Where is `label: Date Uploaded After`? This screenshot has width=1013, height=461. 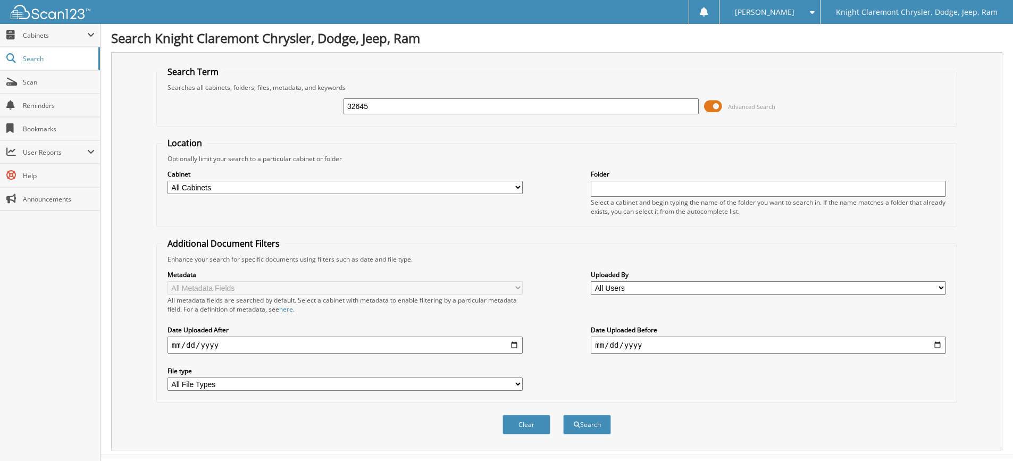
label: Date Uploaded After is located at coordinates (345, 330).